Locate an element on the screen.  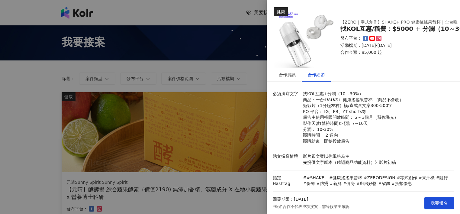
img: 【ZERO｜零式創作】SHAKE+ pro 健康搖搖果昔杯｜全台唯一四季全天候隨行杯果汁機，讓您使用快樂每一天！ is located at coordinates (304, 37).